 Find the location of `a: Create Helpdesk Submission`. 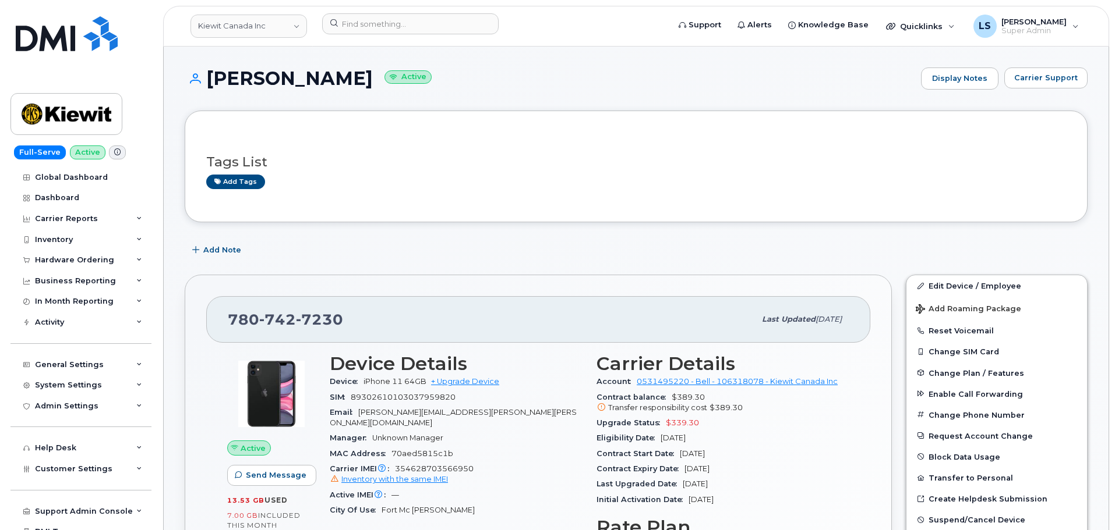

a: Create Helpdesk Submission is located at coordinates (996, 499).